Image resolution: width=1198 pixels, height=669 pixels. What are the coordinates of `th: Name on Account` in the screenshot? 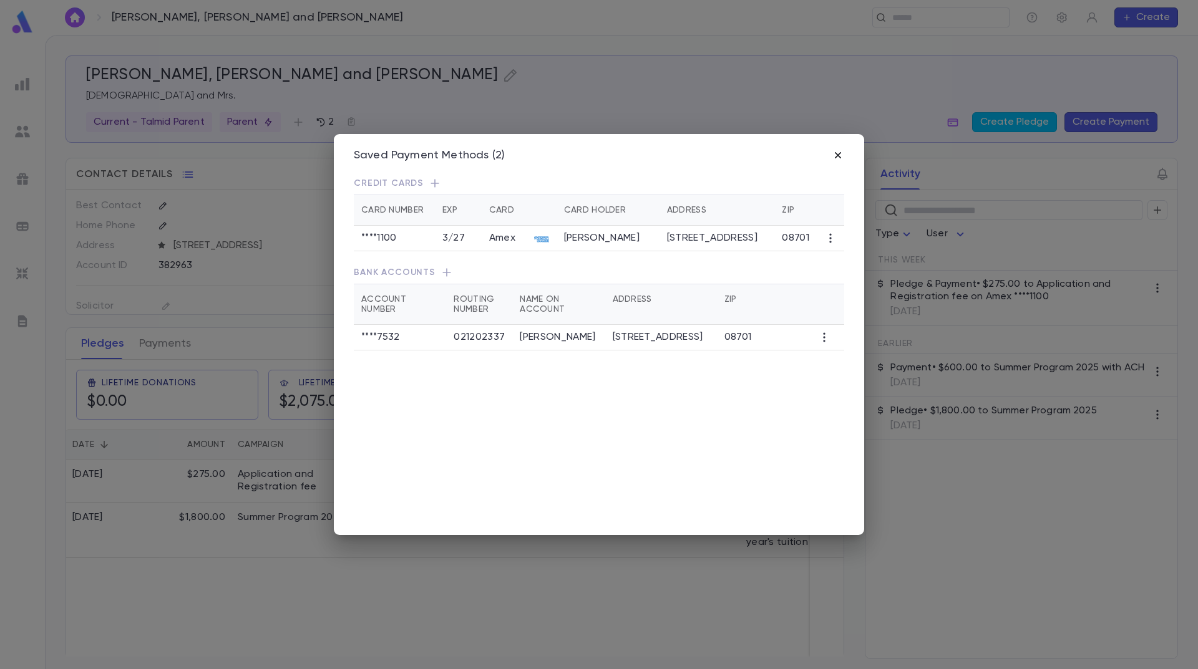 It's located at (558, 304).